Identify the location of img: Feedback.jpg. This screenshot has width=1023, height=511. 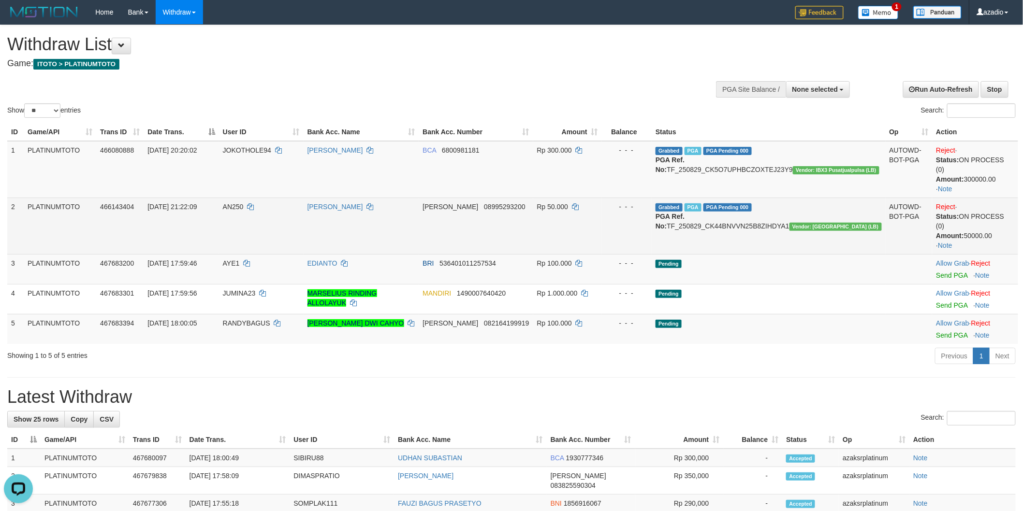
(819, 13).